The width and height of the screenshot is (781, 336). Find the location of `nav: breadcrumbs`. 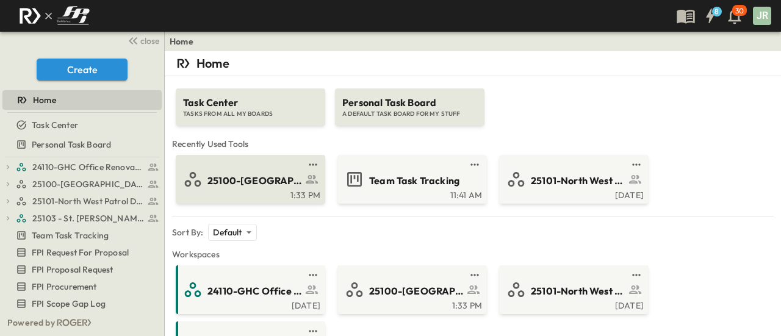

nav: breadcrumbs is located at coordinates (185, 41).